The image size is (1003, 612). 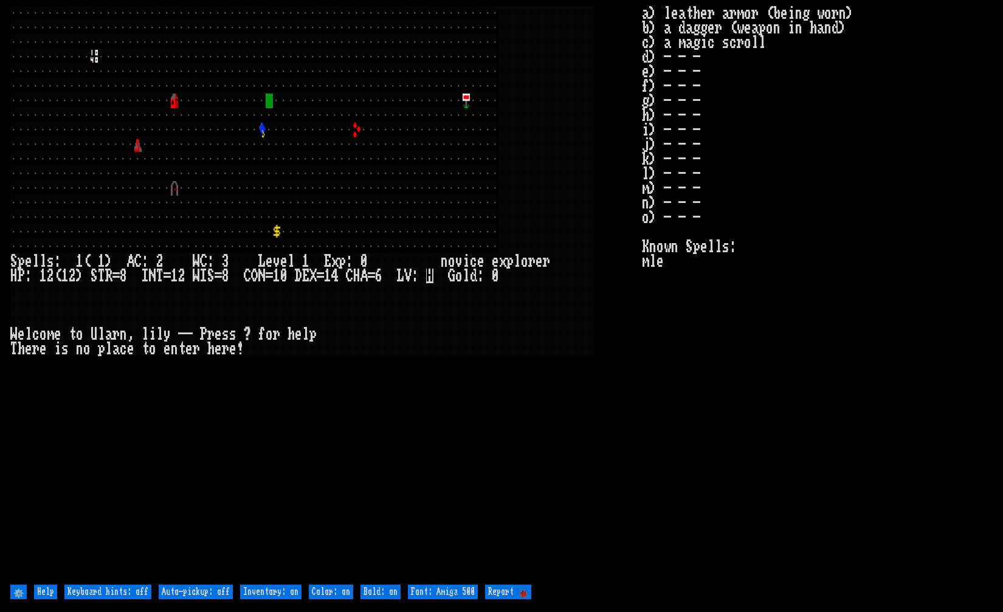 What do you see at coordinates (109, 276) in the screenshot?
I see `div: R` at bounding box center [109, 276].